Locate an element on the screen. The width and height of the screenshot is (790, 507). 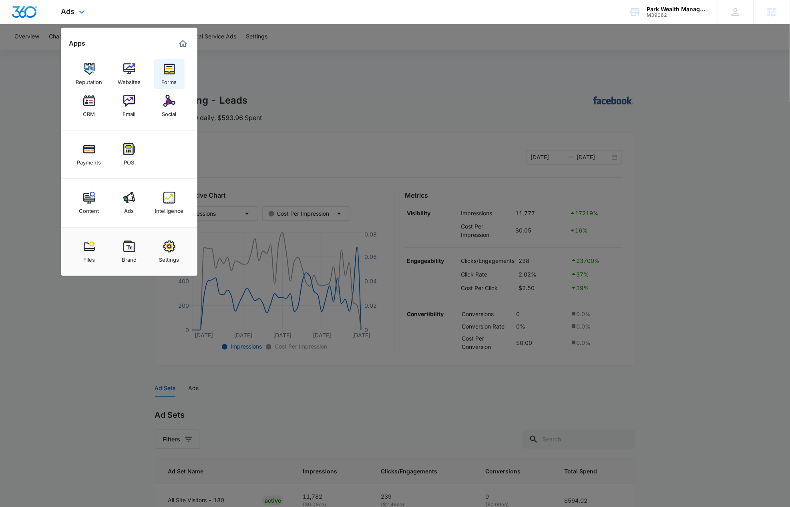
a: POS is located at coordinates (129, 155).